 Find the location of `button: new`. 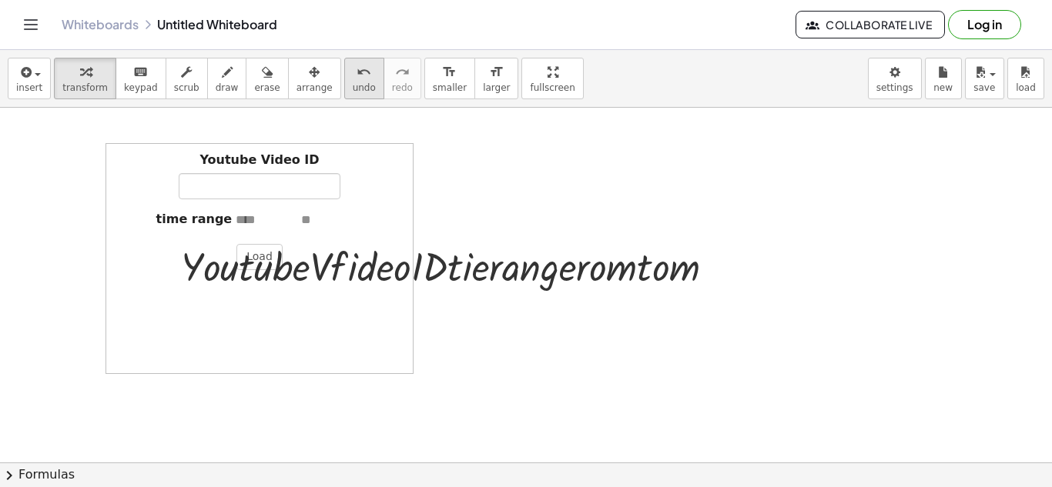

button: new is located at coordinates (943, 79).